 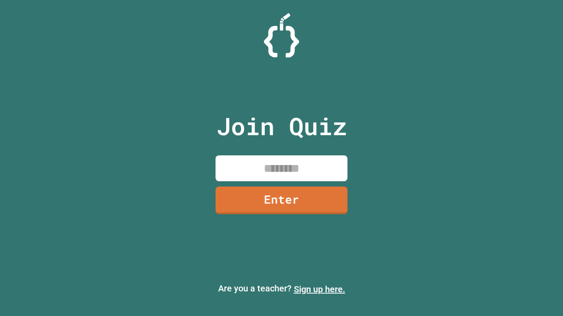 What do you see at coordinates (281, 289) in the screenshot?
I see `p: Are you a teacher?` at bounding box center [281, 289].